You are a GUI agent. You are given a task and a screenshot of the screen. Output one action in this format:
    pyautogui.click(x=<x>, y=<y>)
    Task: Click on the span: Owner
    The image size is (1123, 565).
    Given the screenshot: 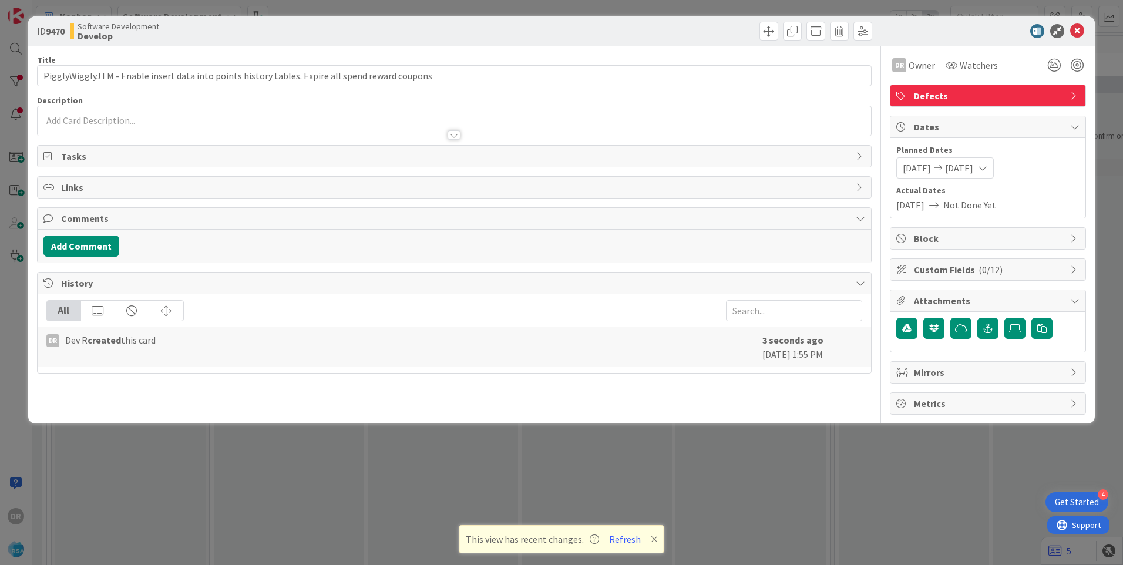 What is the action you would take?
    pyautogui.click(x=922, y=65)
    